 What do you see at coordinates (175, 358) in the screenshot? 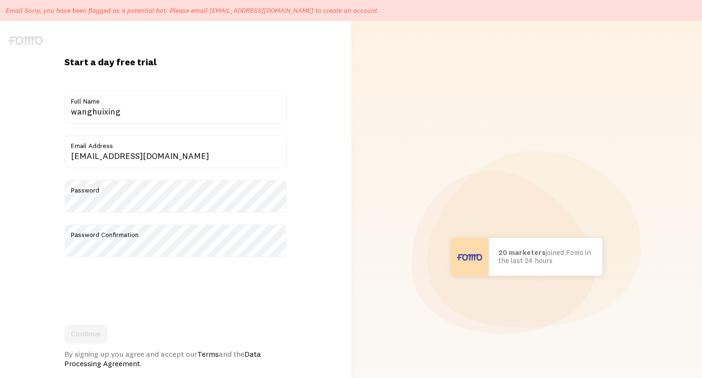
I see `div: By signing up you agree and accept our and the .` at bounding box center [175, 358].